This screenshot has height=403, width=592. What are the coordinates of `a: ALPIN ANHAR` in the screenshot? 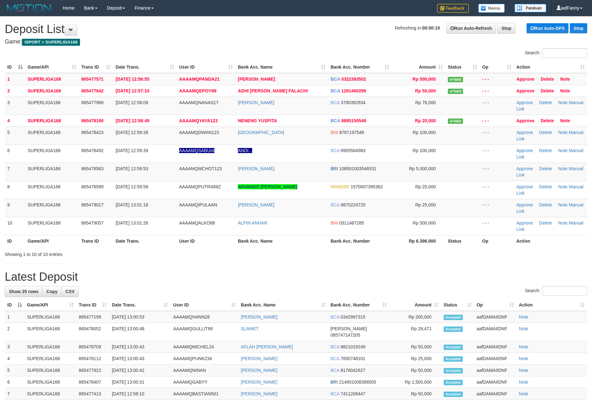 It's located at (252, 223).